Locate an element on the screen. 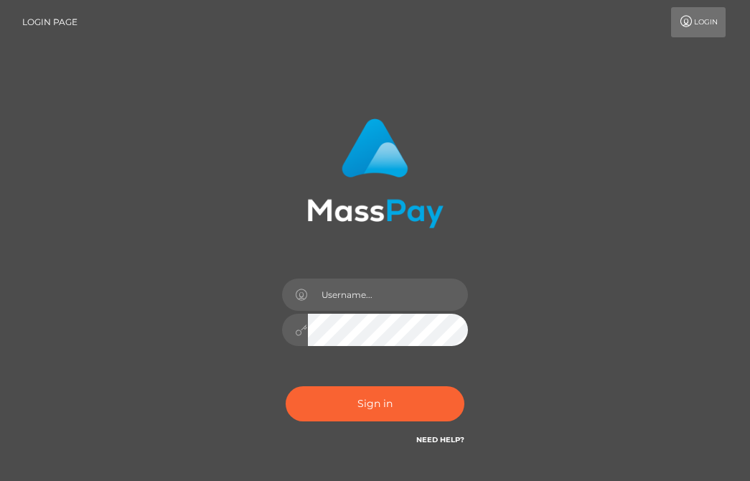 This screenshot has height=481, width=750. button: Sign in is located at coordinates (376, 404).